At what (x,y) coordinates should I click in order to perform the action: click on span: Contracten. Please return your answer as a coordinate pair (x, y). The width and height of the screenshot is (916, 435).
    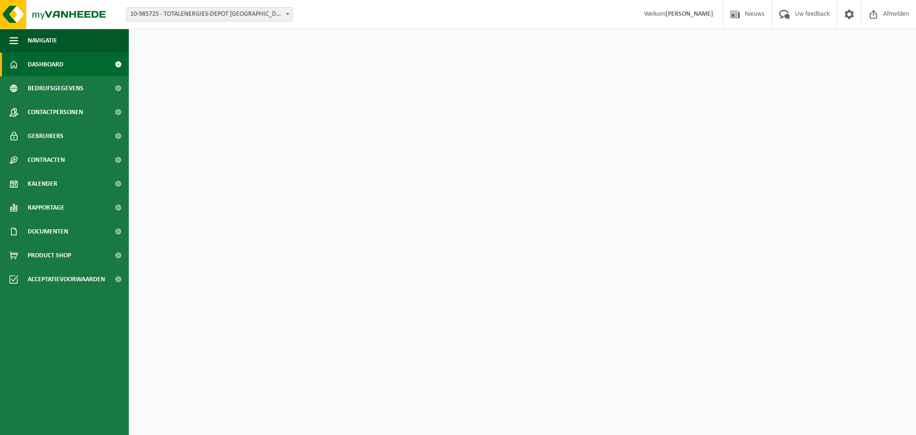
    Looking at the image, I should click on (46, 160).